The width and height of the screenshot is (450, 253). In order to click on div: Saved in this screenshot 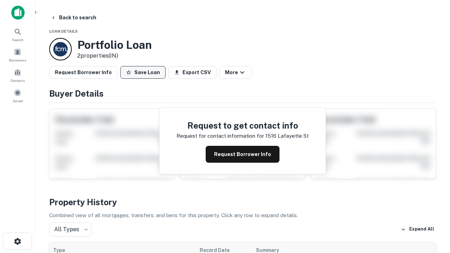, I will do `click(18, 96)`.